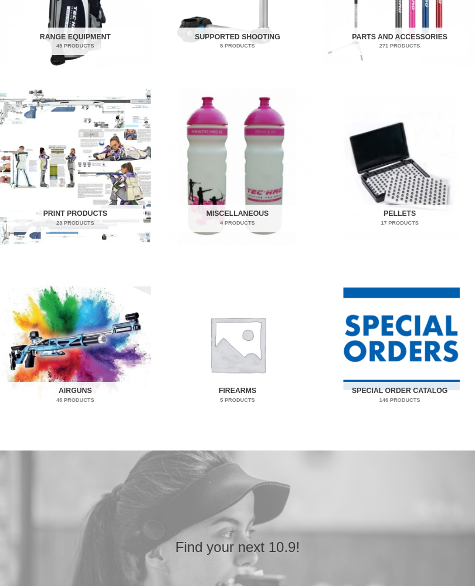 This screenshot has width=475, height=586. What do you see at coordinates (238, 395) in the screenshot?
I see `h2: Firearms` at bounding box center [238, 395].